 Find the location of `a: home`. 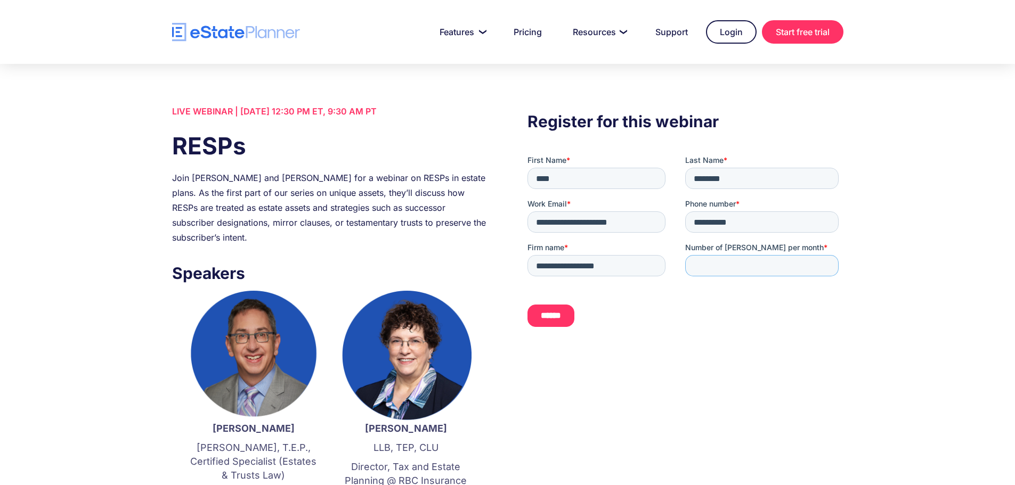

a: home is located at coordinates (236, 32).